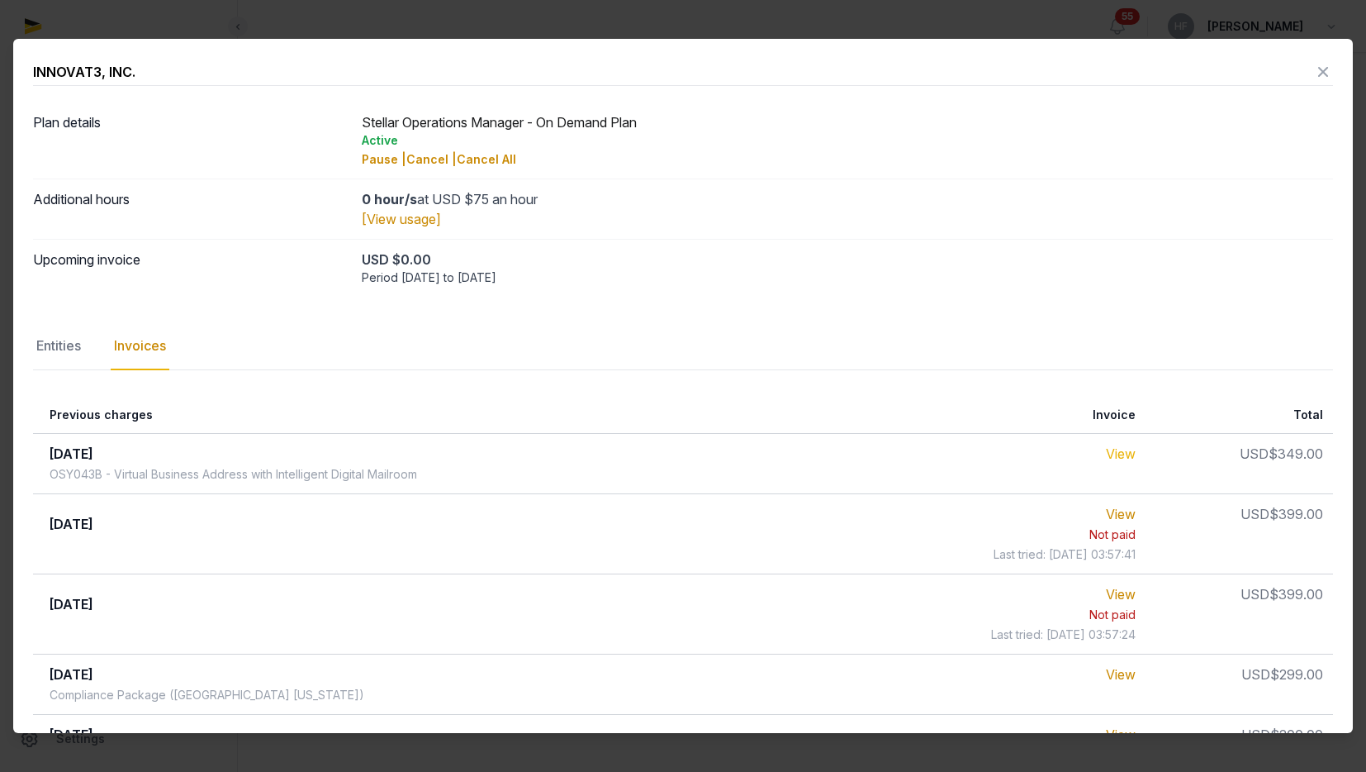  I want to click on a: [View usage], so click(401, 219).